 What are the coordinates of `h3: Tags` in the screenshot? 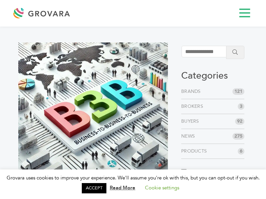 It's located at (213, 174).